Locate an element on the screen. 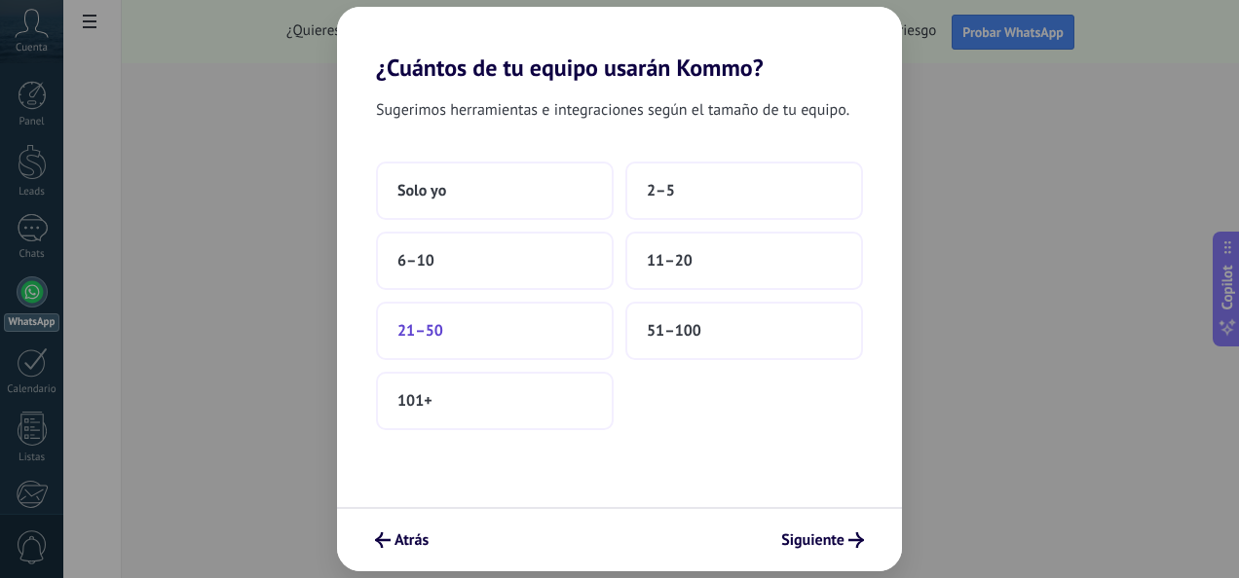 The width and height of the screenshot is (1239, 578). span: 21–50 is located at coordinates (420, 331).